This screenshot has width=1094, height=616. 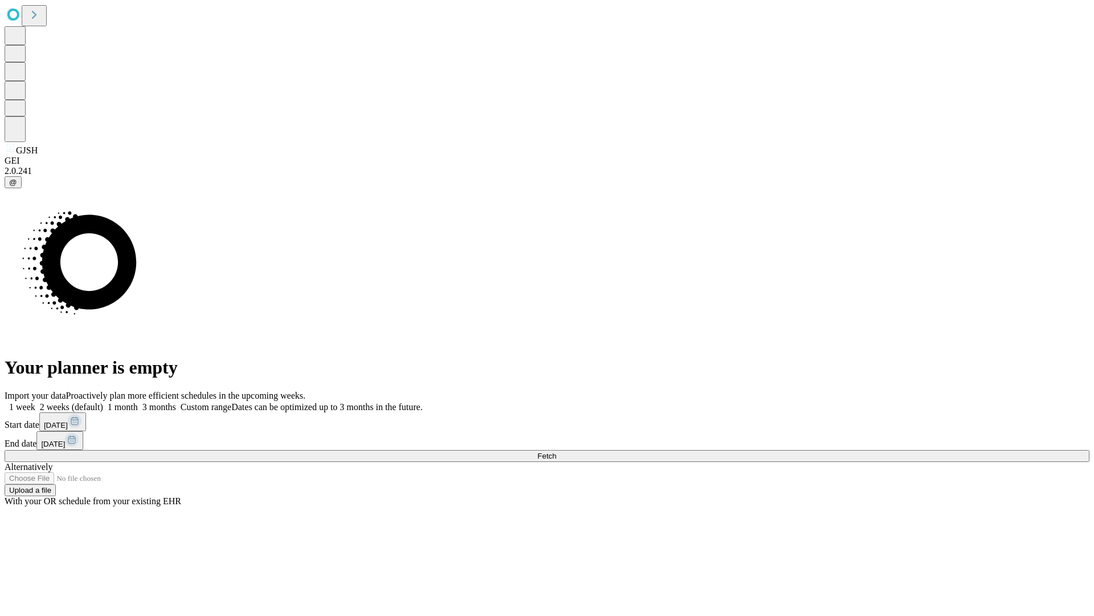 What do you see at coordinates (547, 161) in the screenshot?
I see `div: GEI` at bounding box center [547, 161].